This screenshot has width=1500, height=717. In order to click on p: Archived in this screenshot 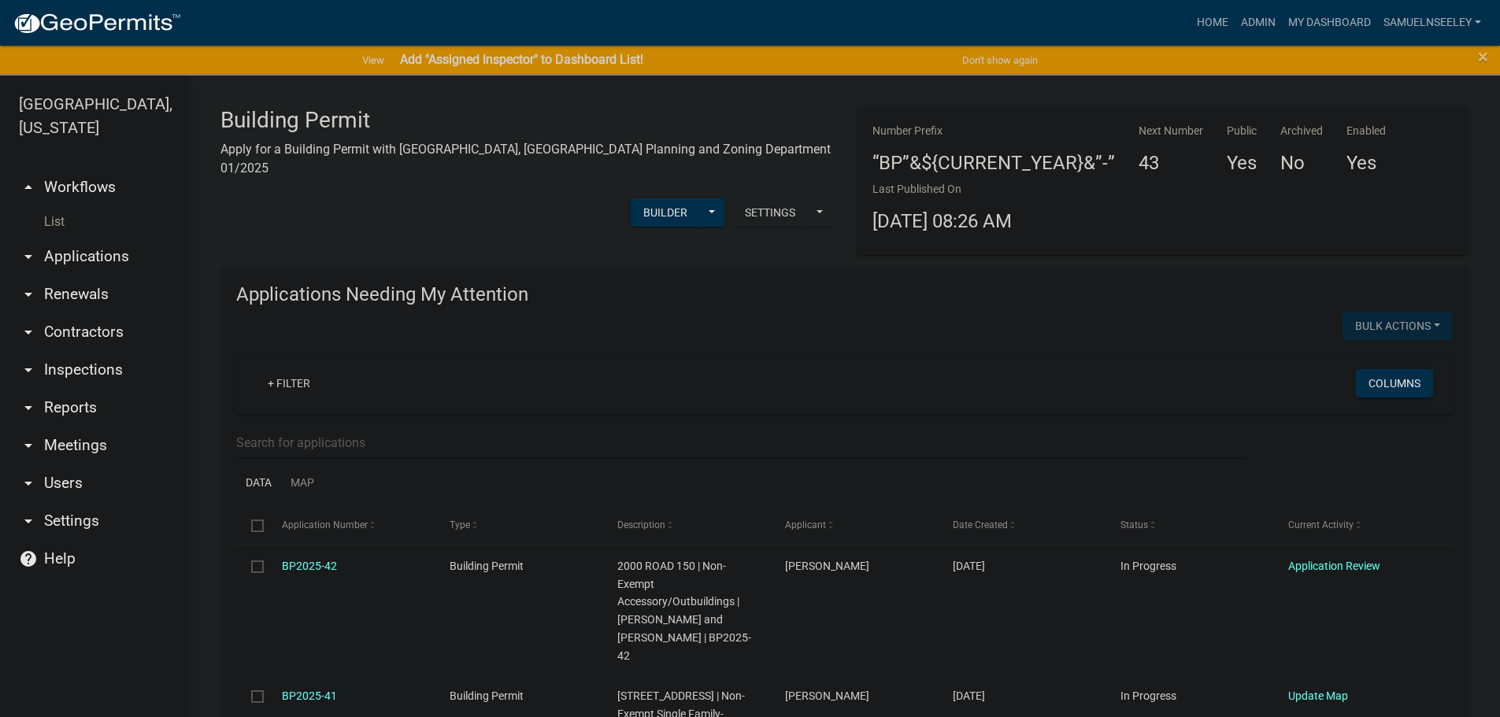, I will do `click(1302, 131)`.